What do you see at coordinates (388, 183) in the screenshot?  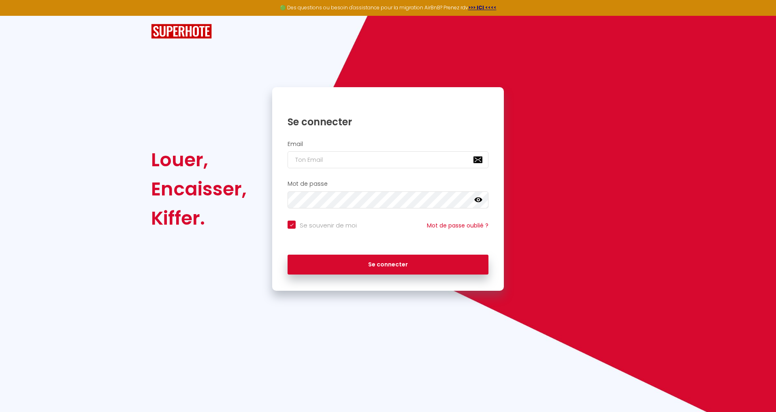 I see `h2: Mot de passe` at bounding box center [388, 183].